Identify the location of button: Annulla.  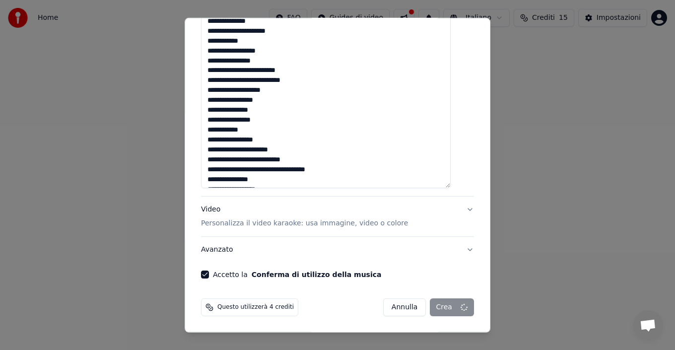
(404, 307).